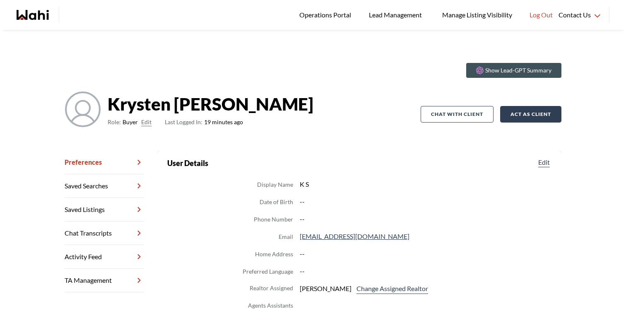  I want to click on span: Operations Portal, so click(327, 15).